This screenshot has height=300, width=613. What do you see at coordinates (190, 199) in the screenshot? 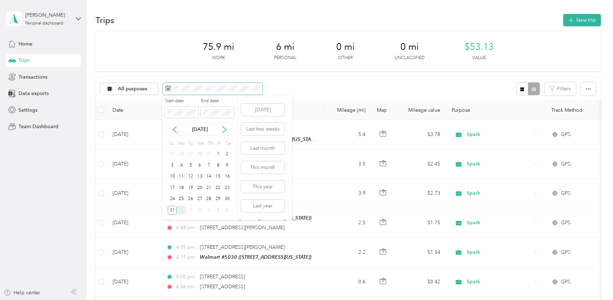
I see `div: 26` at bounding box center [190, 199].